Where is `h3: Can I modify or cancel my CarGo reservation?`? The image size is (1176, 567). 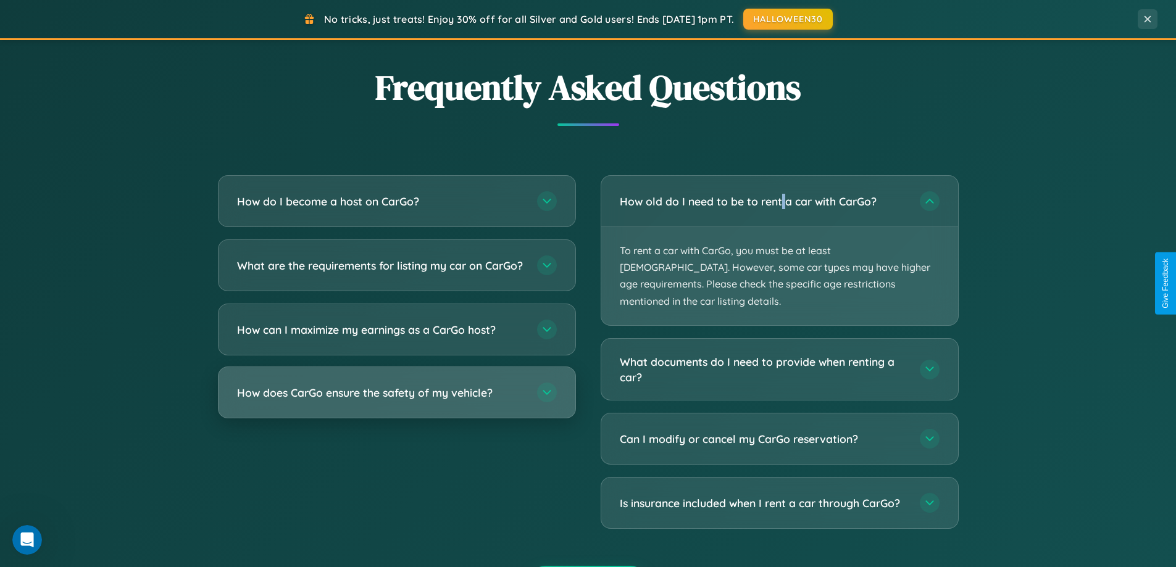 h3: Can I modify or cancel my CarGo reservation? is located at coordinates (764, 439).